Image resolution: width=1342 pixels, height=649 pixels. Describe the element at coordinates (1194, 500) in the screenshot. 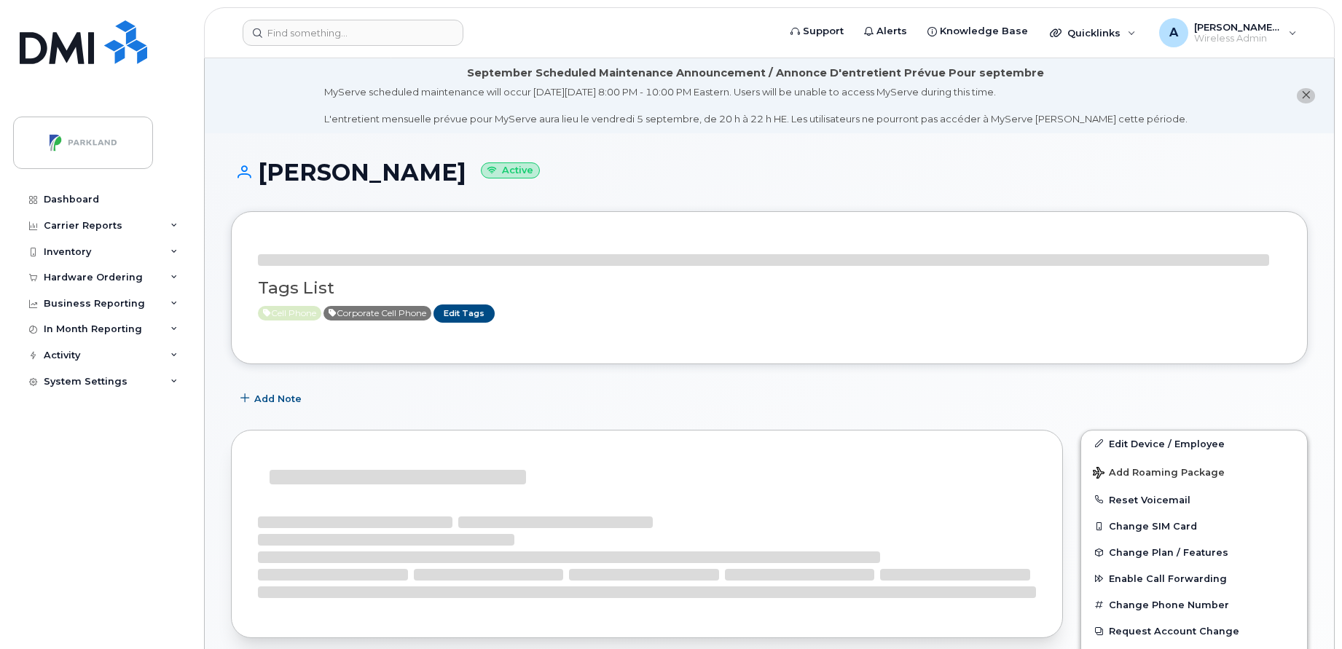

I see `button: Reset Voicemail` at that location.